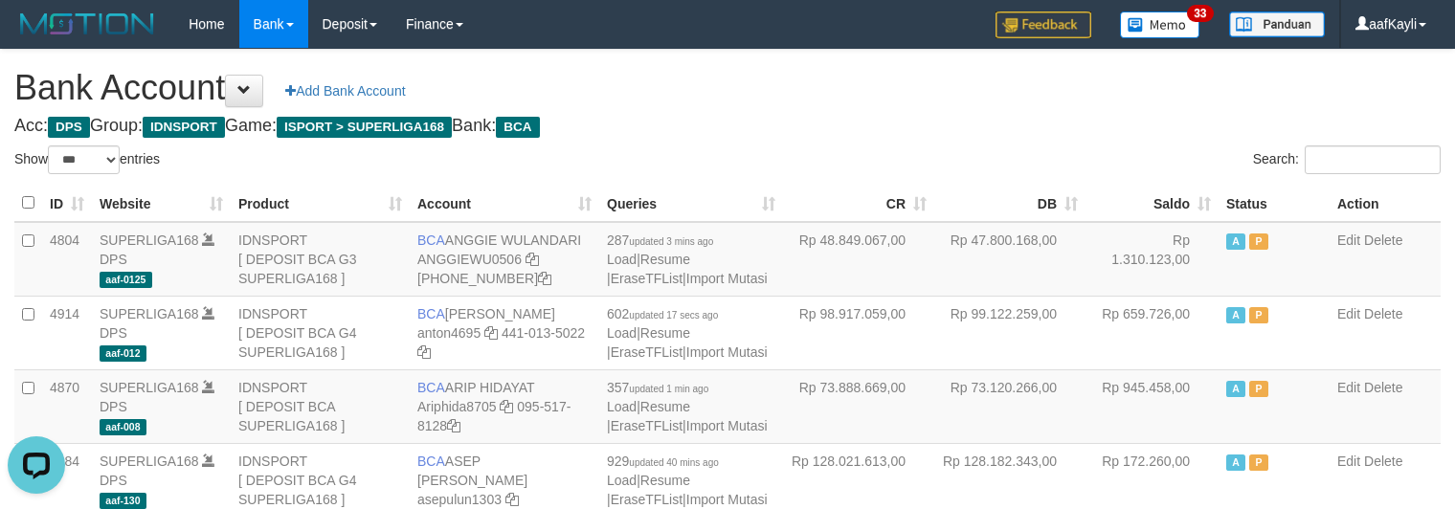 The image size is (1455, 509). Describe the element at coordinates (858, 332) in the screenshot. I see `td: Rp 98.917.059,00` at that location.